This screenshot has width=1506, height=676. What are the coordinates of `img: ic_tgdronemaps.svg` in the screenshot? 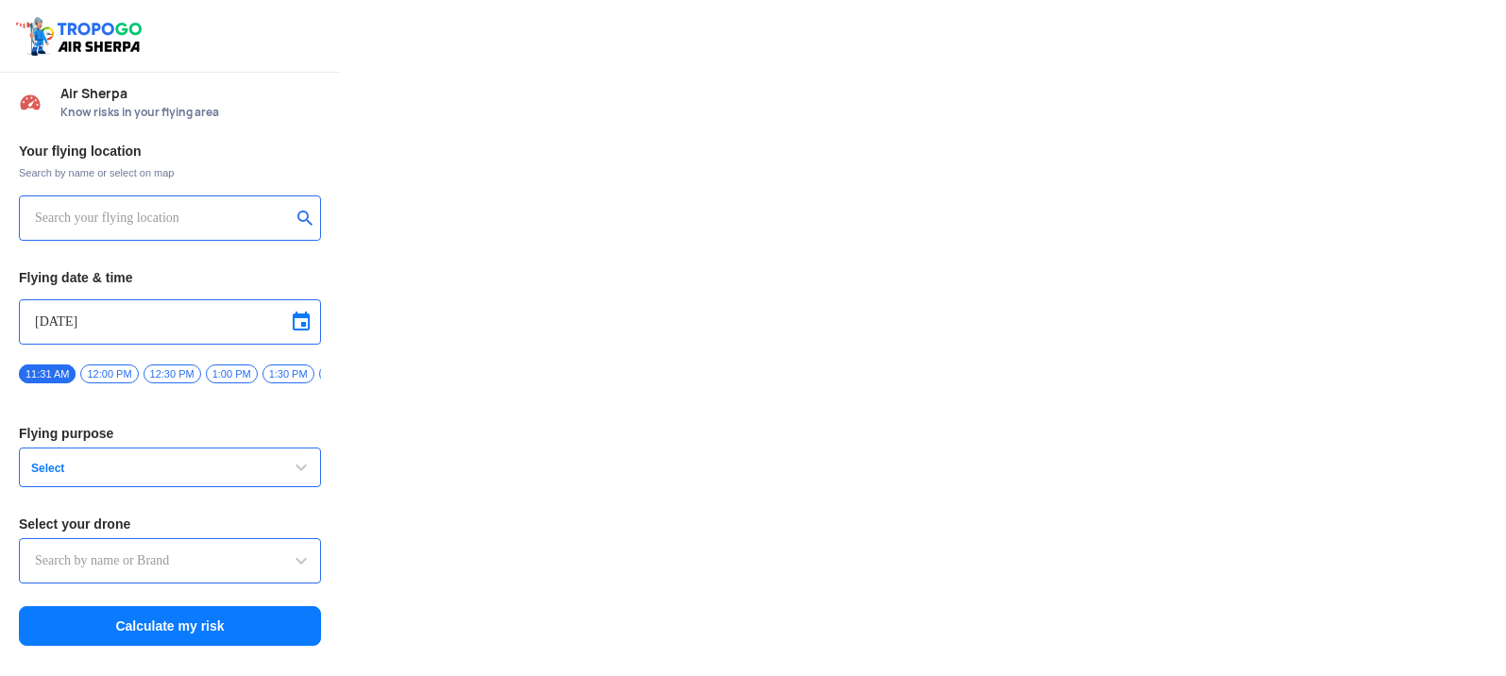 It's located at (81, 36).